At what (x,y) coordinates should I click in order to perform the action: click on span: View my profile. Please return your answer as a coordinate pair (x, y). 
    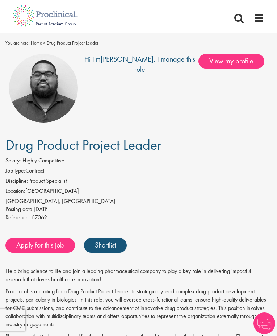
    Looking at the image, I should click on (231, 61).